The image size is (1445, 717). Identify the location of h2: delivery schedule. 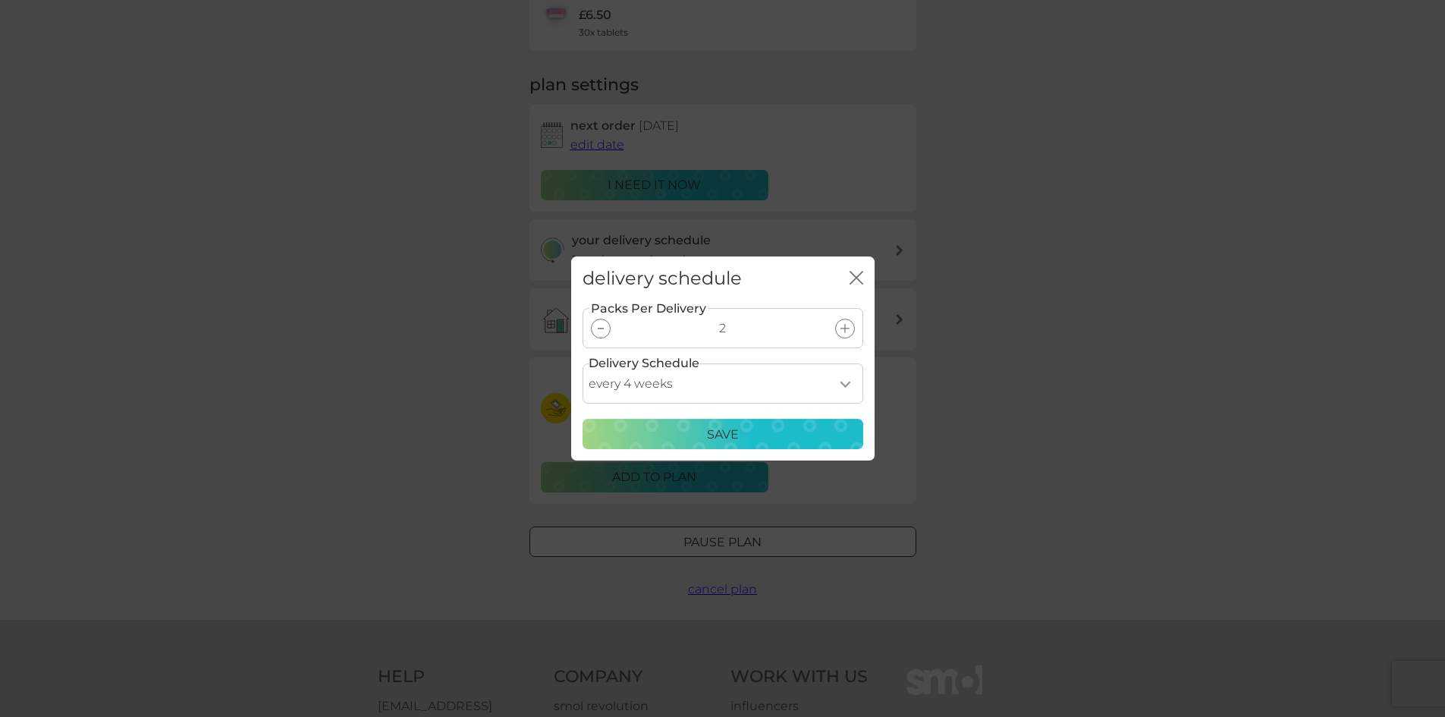
(662, 278).